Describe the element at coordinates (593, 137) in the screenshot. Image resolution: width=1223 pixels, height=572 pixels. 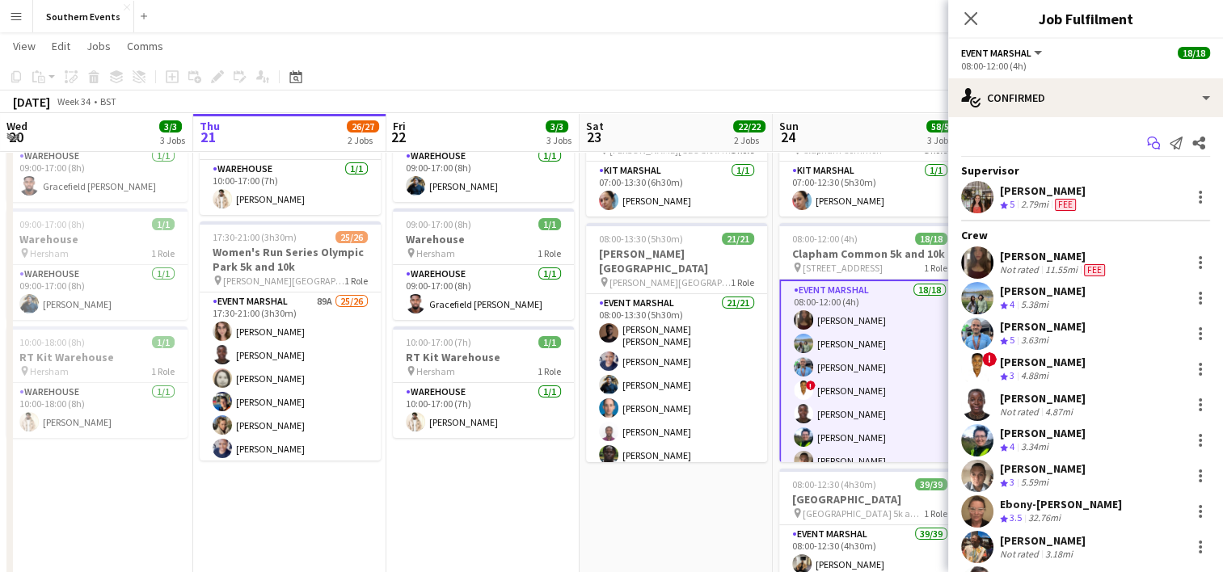
I see `span: 23` at that location.